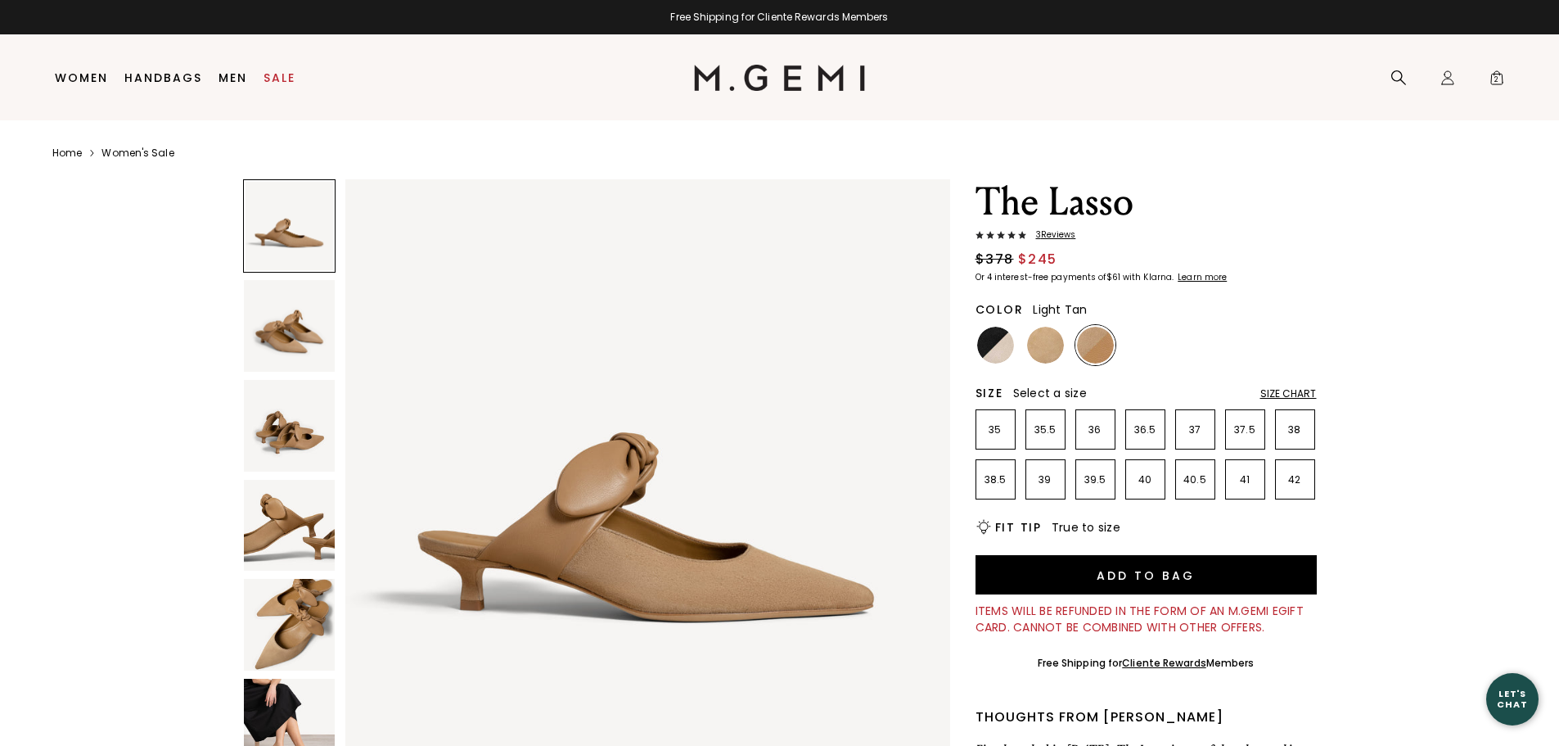 This screenshot has width=1559, height=746. What do you see at coordinates (1146, 202) in the screenshot?
I see `h1: The Lasso` at bounding box center [1146, 202].